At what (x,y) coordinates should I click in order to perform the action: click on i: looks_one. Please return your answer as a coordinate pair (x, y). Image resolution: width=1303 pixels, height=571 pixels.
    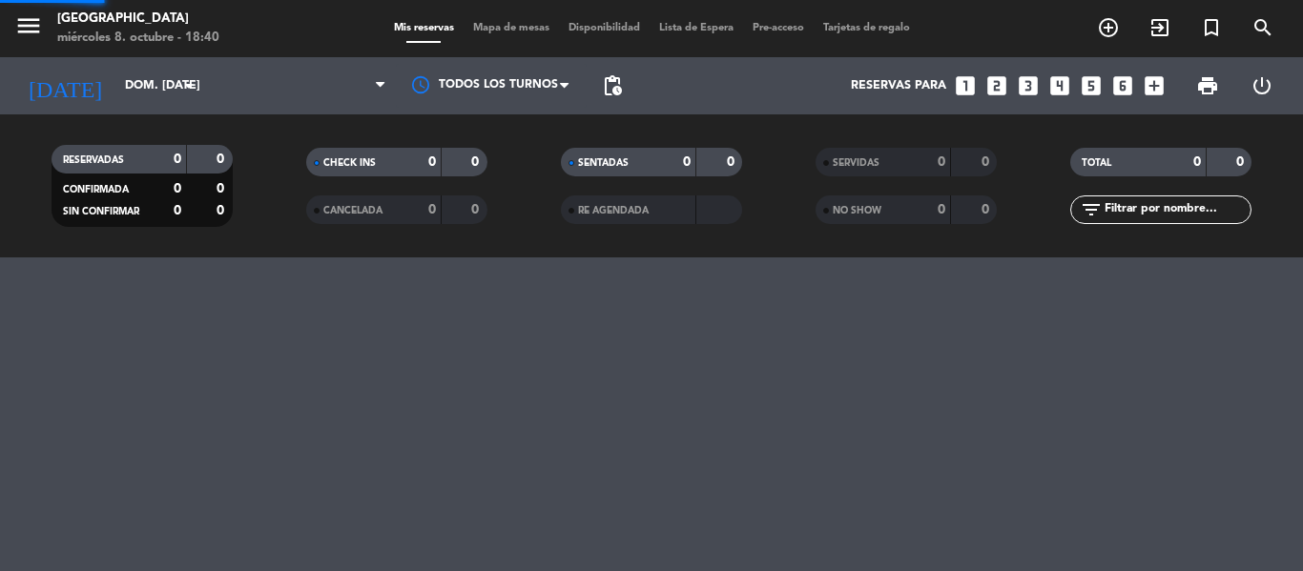
    Looking at the image, I should click on (965, 86).